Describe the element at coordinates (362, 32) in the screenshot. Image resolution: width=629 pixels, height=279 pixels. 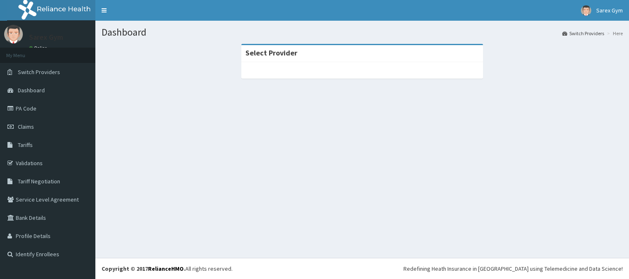
I see `h1: Dashboard` at that location.